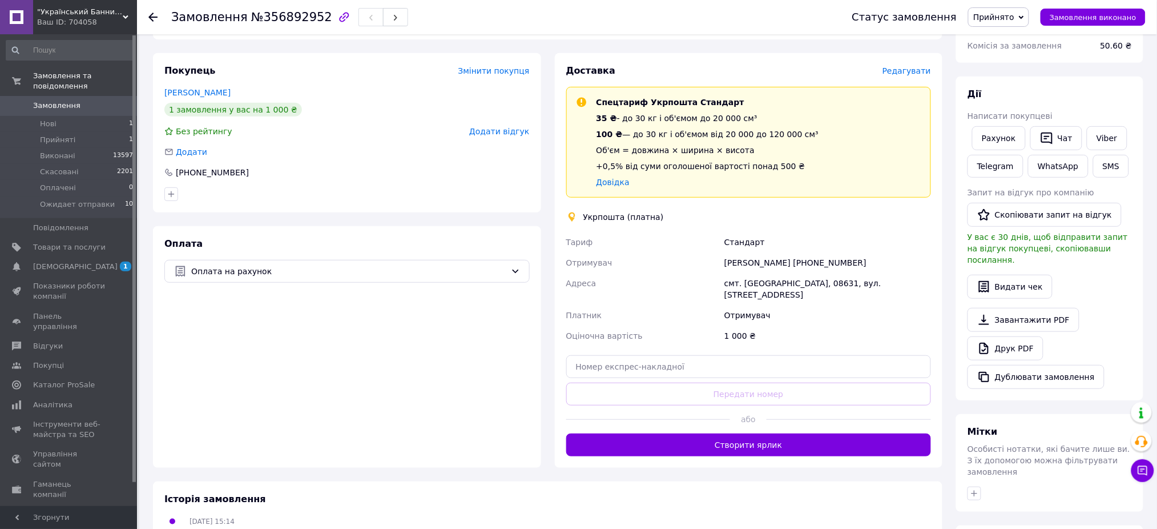 Image resolution: width=1157 pixels, height=529 pixels. Describe the element at coordinates (584, 315) in the screenshot. I see `span: Платник` at that location.